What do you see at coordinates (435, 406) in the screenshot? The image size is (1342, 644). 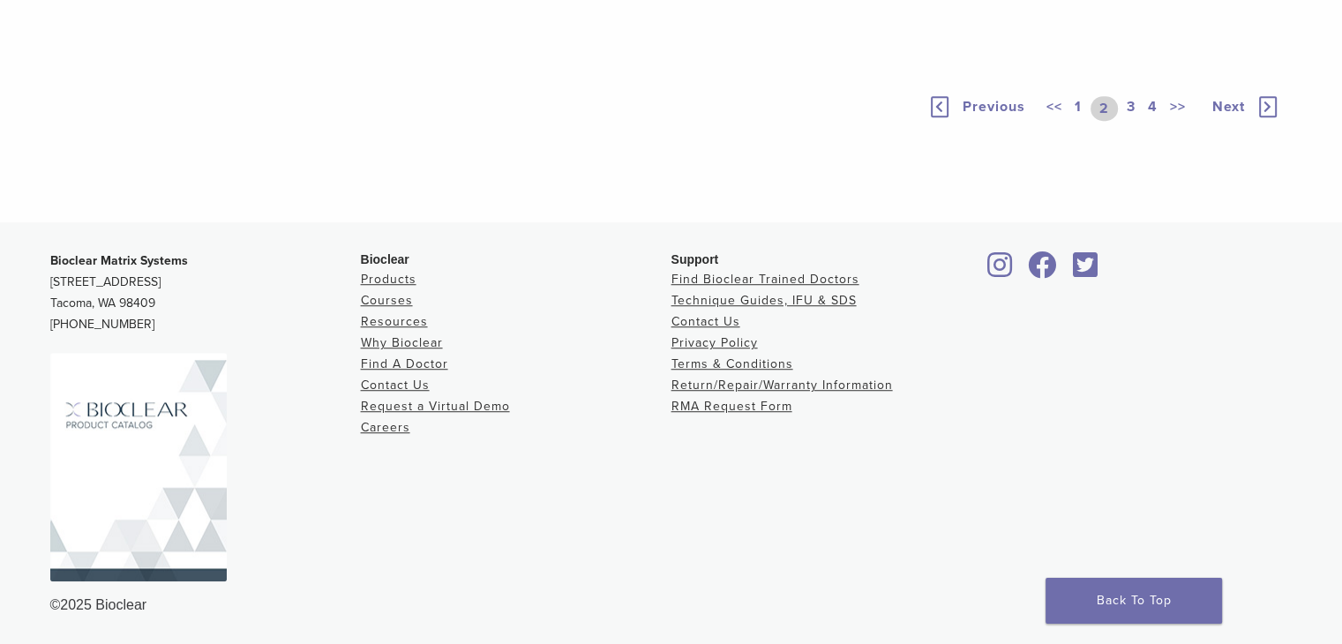 I see `a: Request a Virtual Demo` at bounding box center [435, 406].